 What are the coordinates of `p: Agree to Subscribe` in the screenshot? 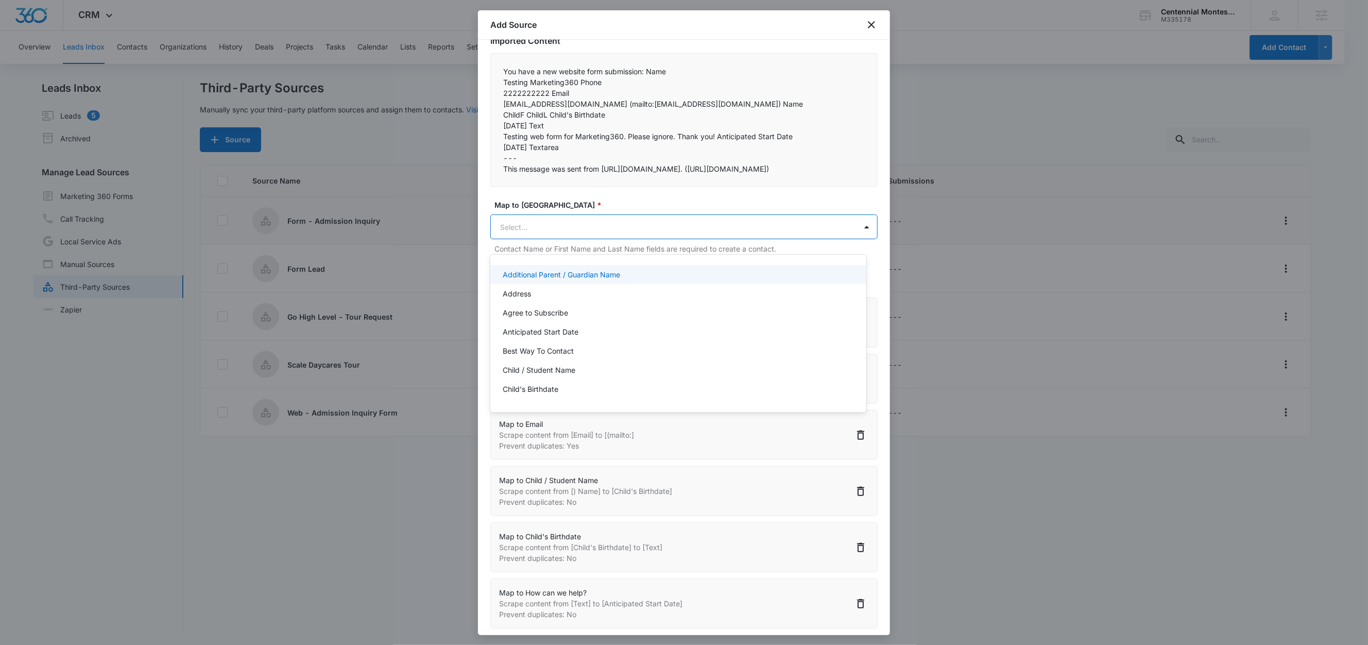 It's located at (535, 312).